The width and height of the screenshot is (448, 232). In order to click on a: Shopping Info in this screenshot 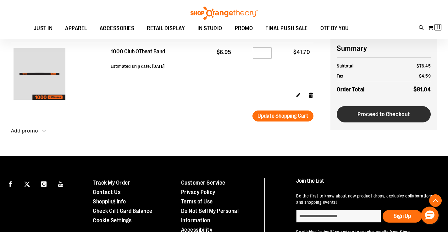, I will do `click(109, 202)`.